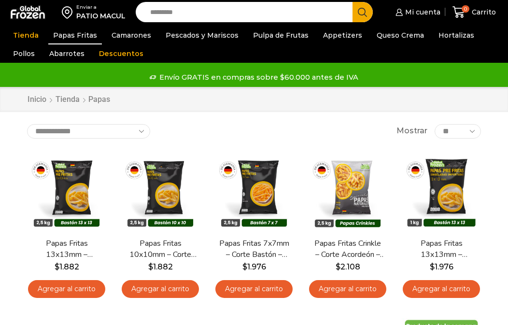  Describe the element at coordinates (67, 249) in the screenshot. I see `a: Papas Fritas 13x13mm – Formato 2,5 kg – Caja 10 kg` at that location.